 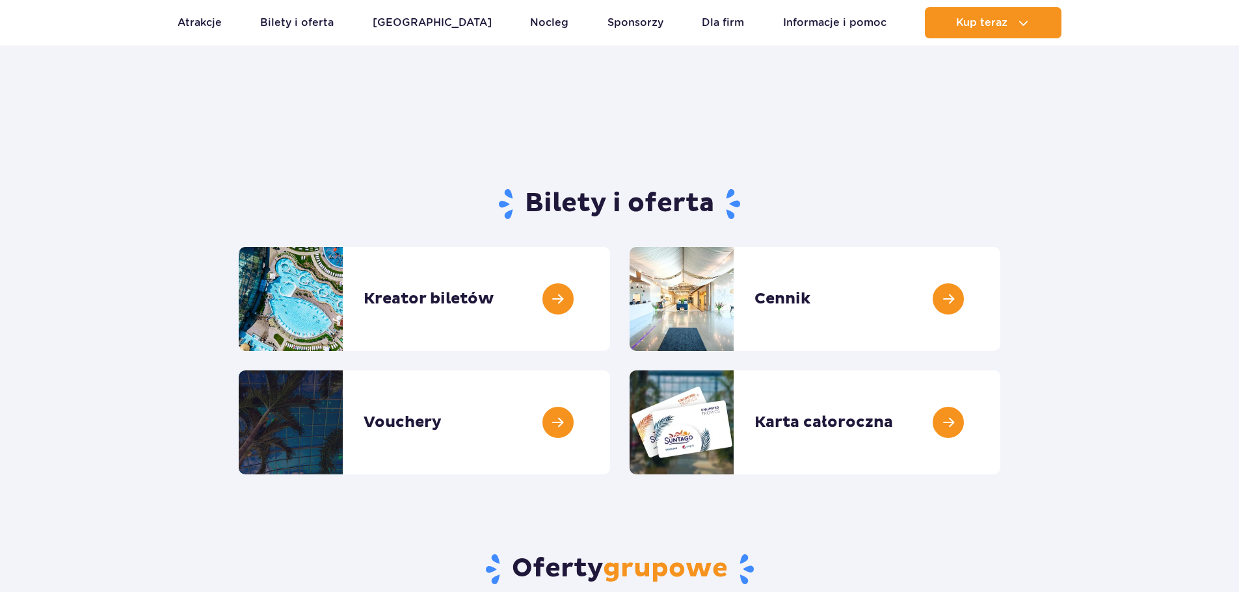 What do you see at coordinates (723, 23) in the screenshot?
I see `a: Dla firm` at bounding box center [723, 23].